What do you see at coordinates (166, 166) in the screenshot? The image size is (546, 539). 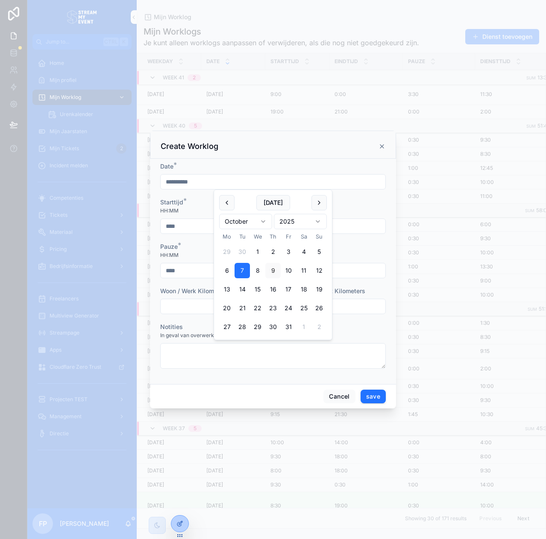 I see `span: Date` at bounding box center [166, 166].